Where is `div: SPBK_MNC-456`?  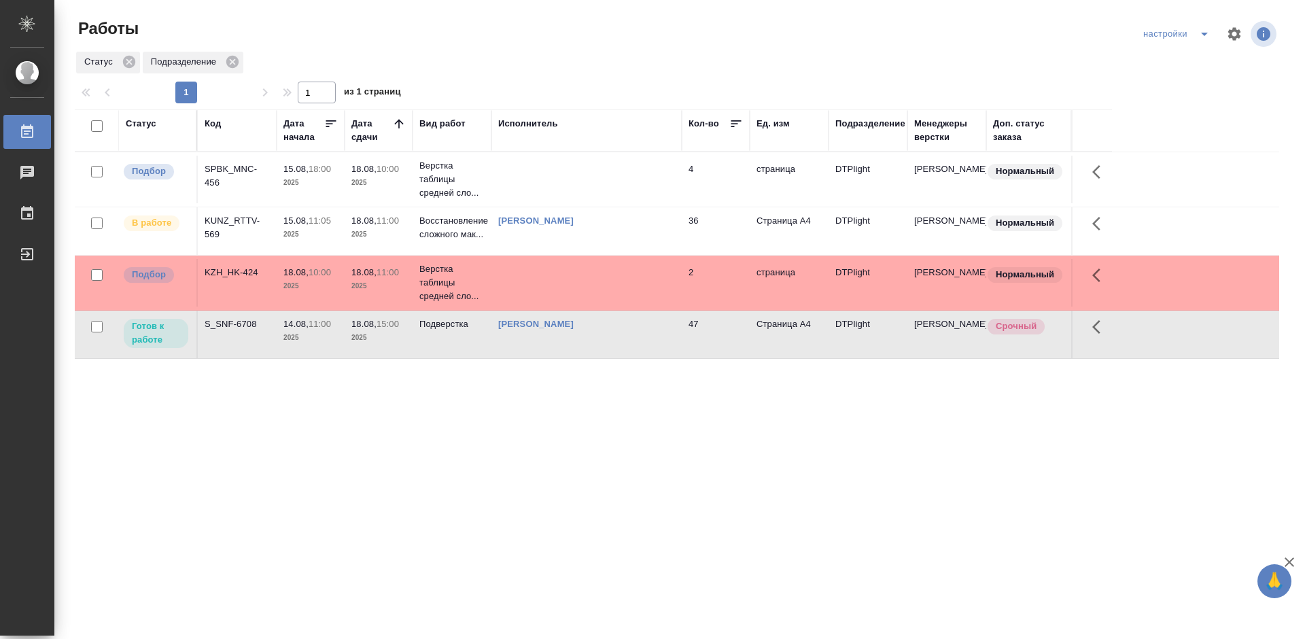
div: SPBK_MNC-456 is located at coordinates (237, 176).